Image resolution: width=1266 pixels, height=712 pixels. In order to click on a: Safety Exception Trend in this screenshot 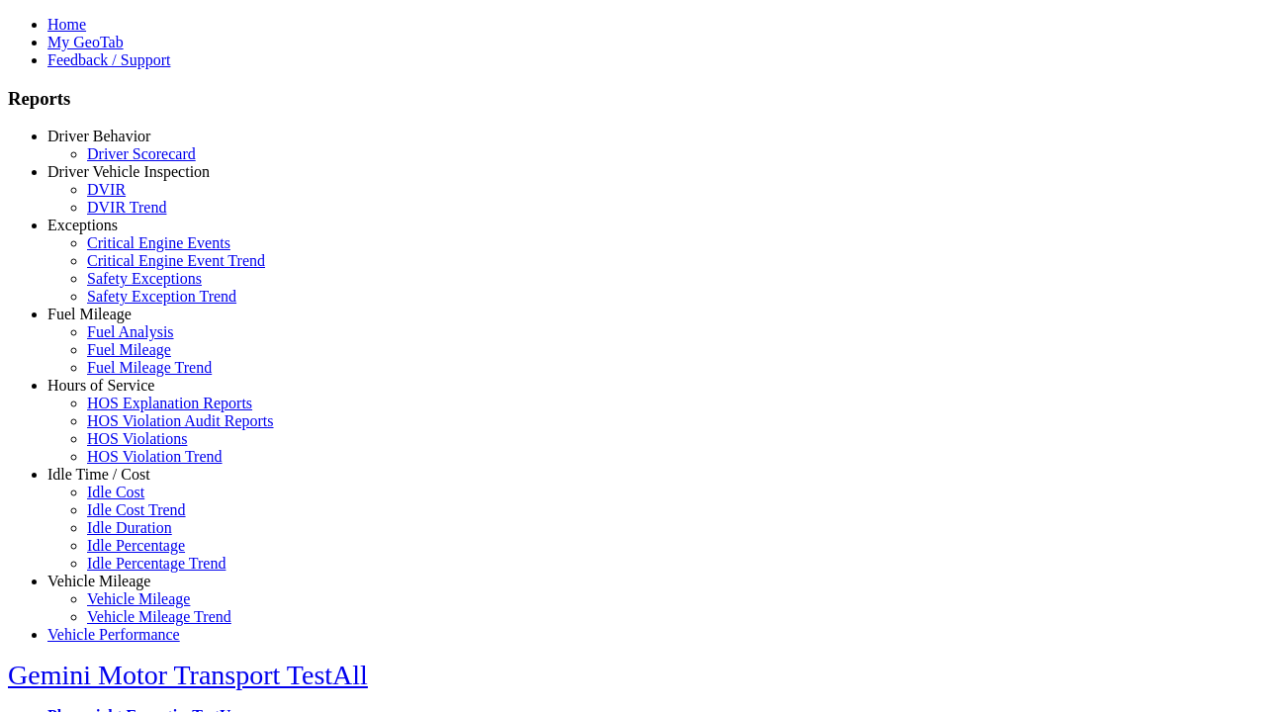, I will do `click(161, 296)`.